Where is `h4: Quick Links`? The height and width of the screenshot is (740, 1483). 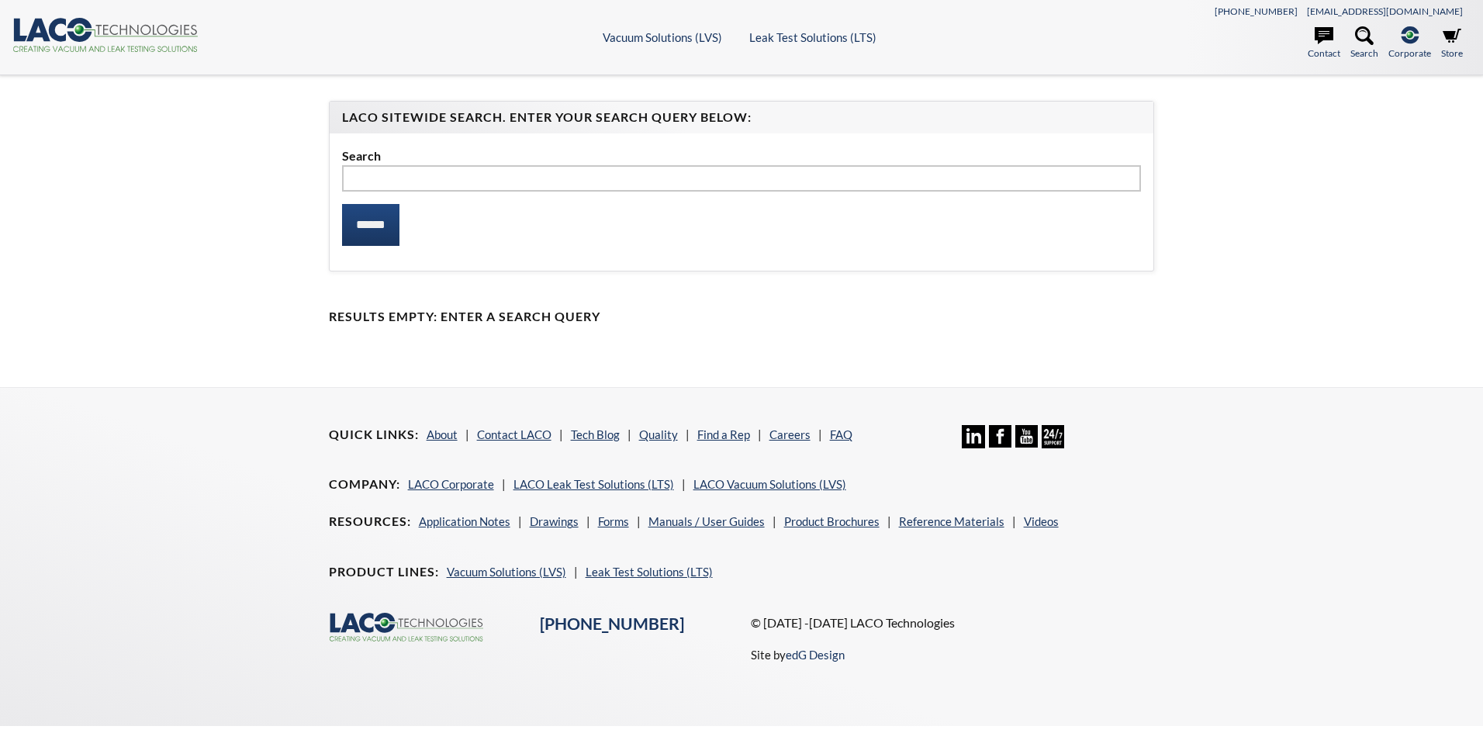 h4: Quick Links is located at coordinates (374, 434).